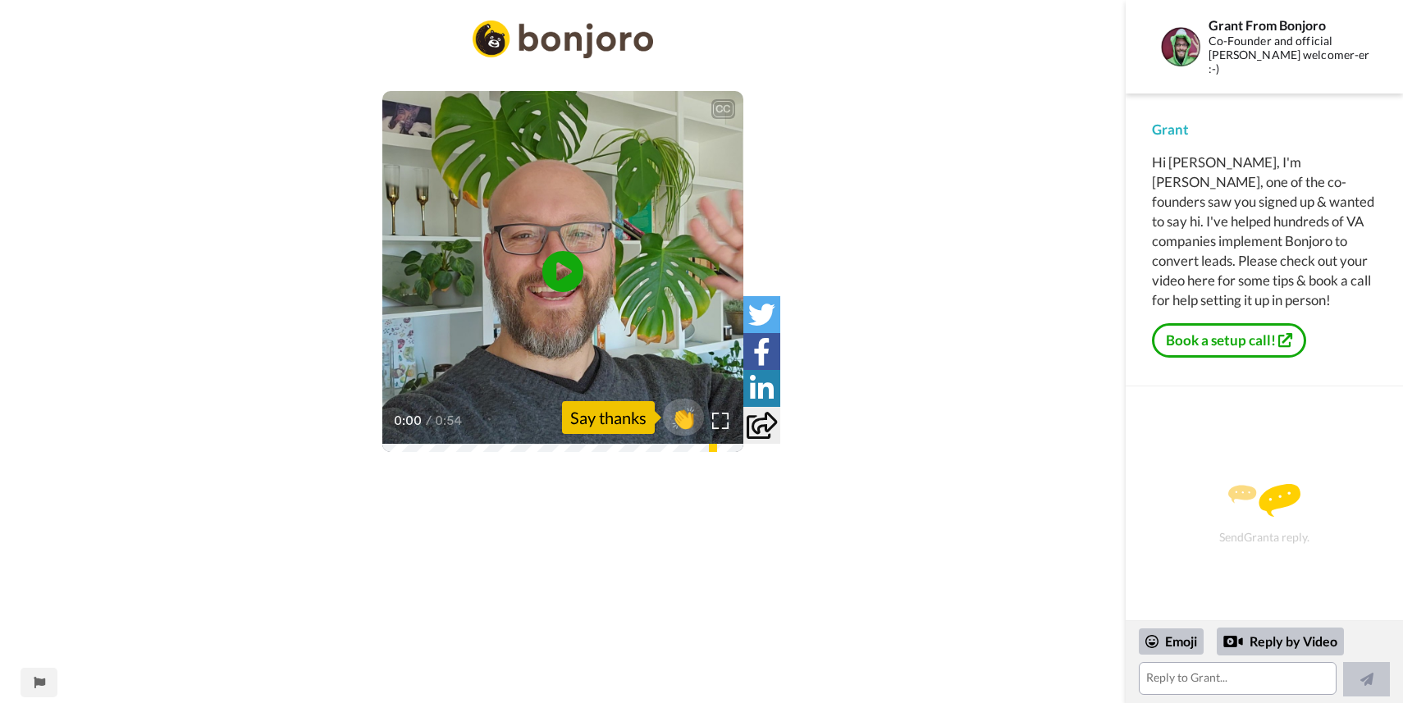 The height and width of the screenshot is (703, 1403). I want to click on span: 0:00, so click(408, 421).